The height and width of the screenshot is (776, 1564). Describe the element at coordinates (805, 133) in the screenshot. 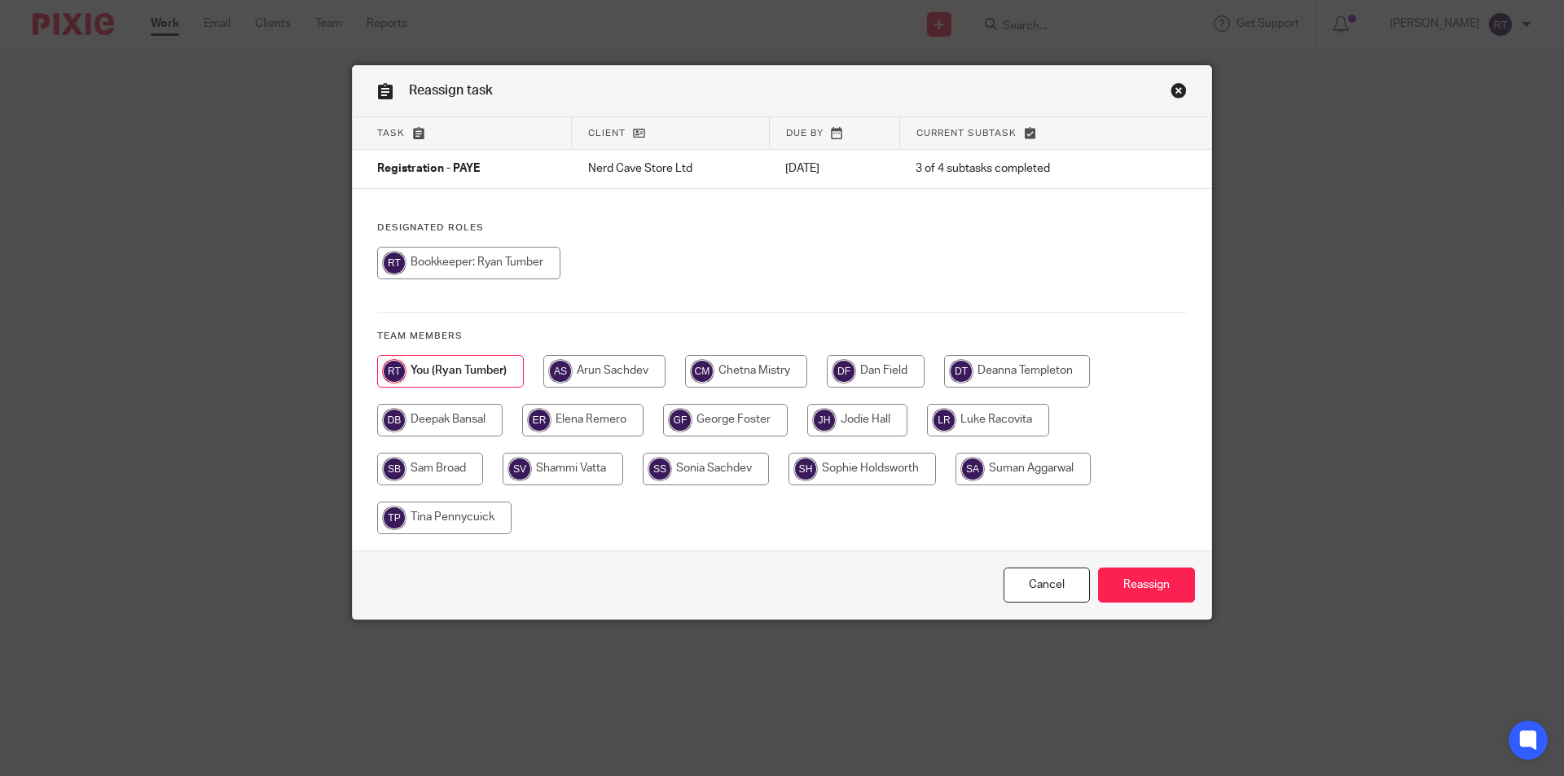

I see `span: Due by` at that location.